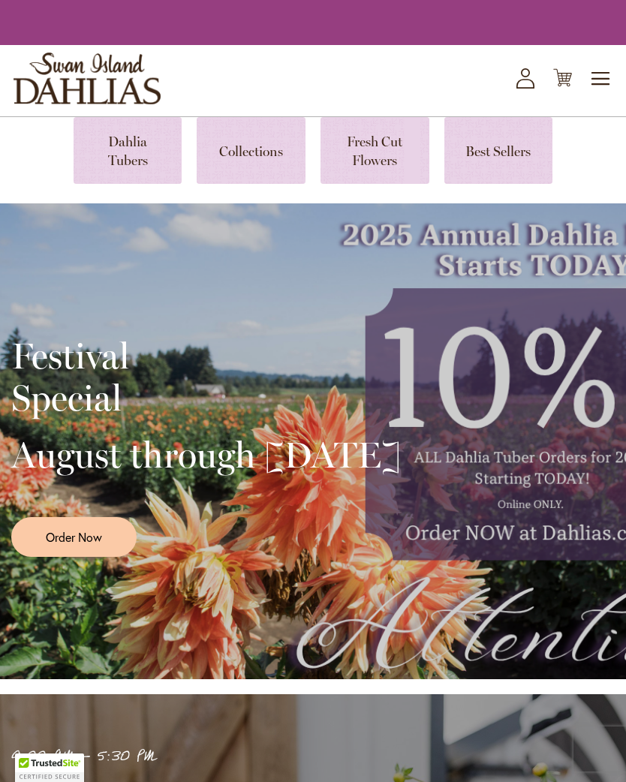 This screenshot has height=782, width=626. I want to click on h2: Festival Special, so click(206, 377).